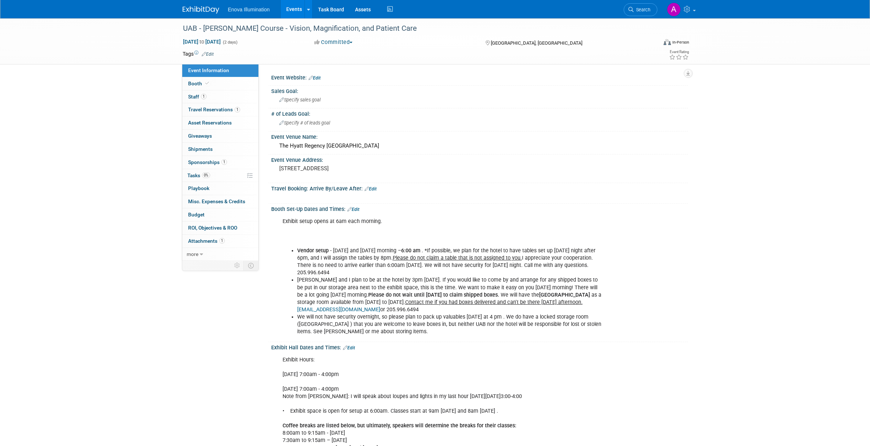  I want to click on span: Playbook, so click(199, 188).